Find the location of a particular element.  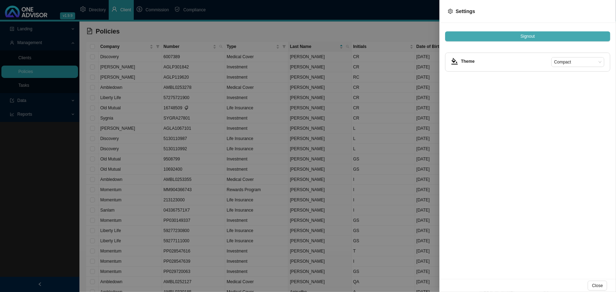

span: Close is located at coordinates (597, 286).